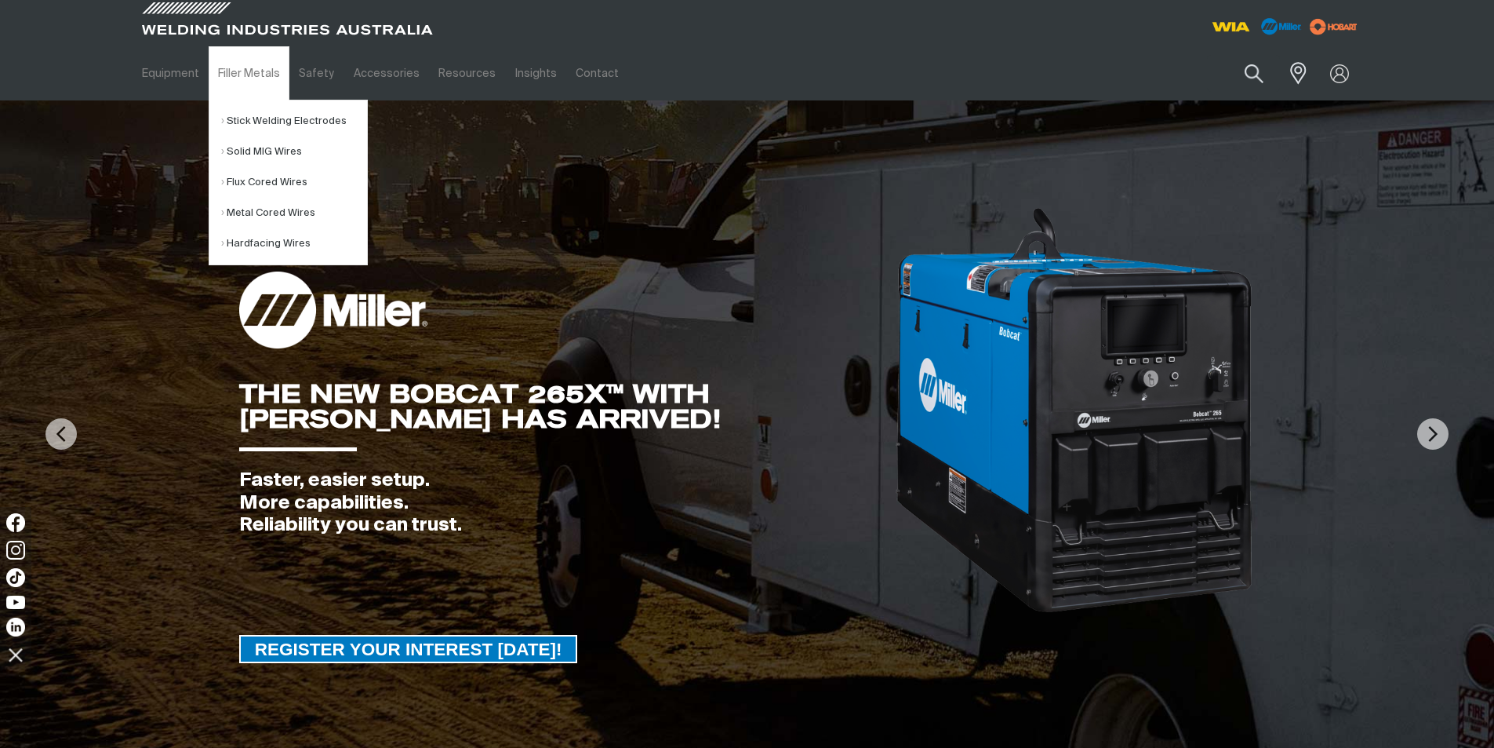  Describe the element at coordinates (16, 602) in the screenshot. I see `img: YouTube` at that location.